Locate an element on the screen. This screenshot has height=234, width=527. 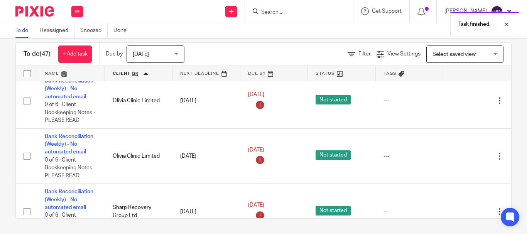
span: Tags is located at coordinates (390, 73).